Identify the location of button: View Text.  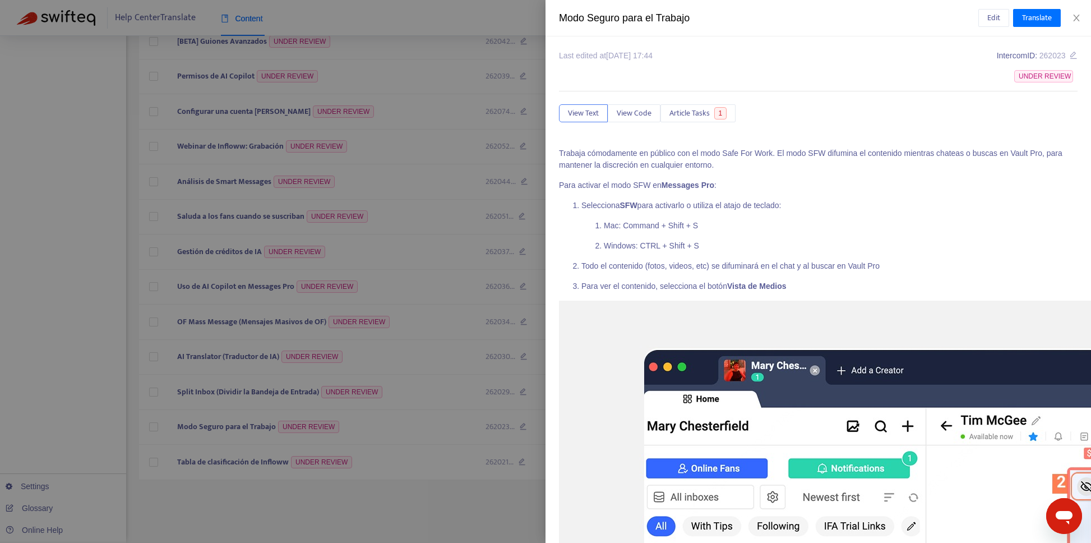
(583, 113).